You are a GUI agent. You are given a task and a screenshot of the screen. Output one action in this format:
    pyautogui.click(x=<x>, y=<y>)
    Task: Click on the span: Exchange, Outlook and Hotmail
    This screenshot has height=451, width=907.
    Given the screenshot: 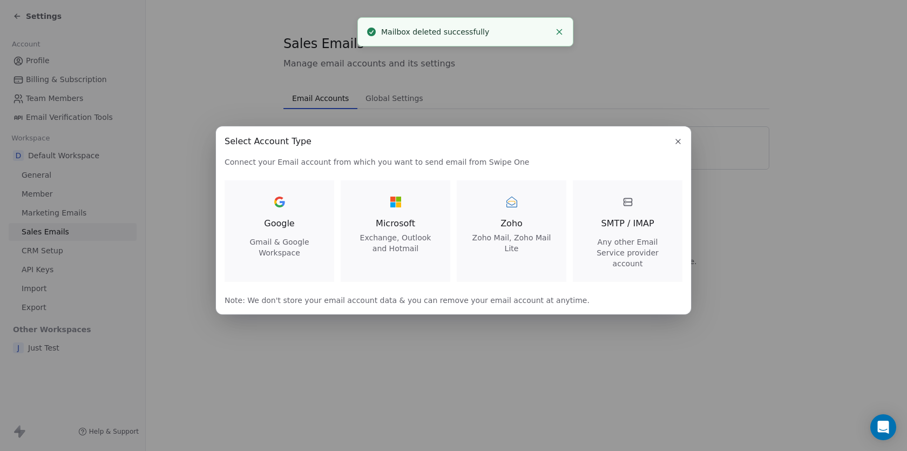 What is the action you would take?
    pyautogui.click(x=395, y=243)
    